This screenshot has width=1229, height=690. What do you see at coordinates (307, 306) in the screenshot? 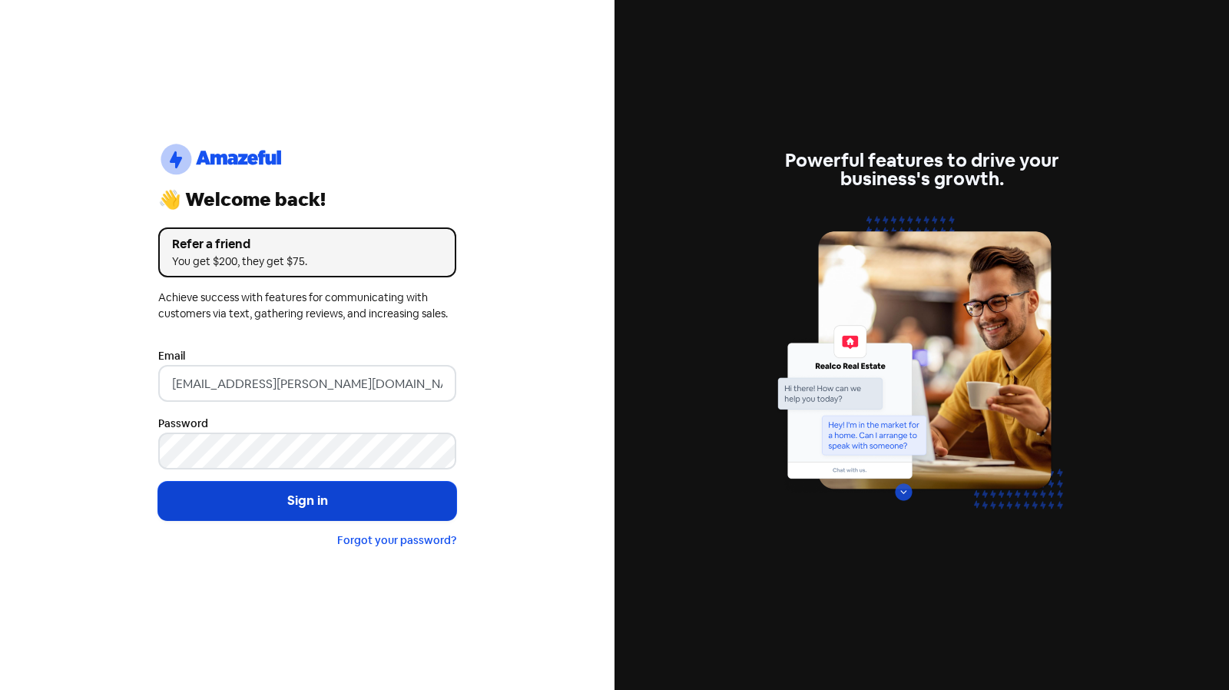
I see `div: Achieve success with features for communicating with customers via text, gathering reviews, and i...` at bounding box center [307, 306].